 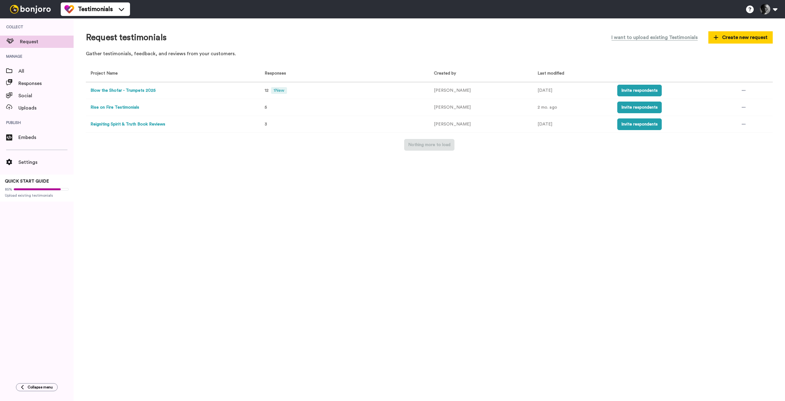 What do you see at coordinates (481, 74) in the screenshot?
I see `th: Created by` at bounding box center [481, 74].